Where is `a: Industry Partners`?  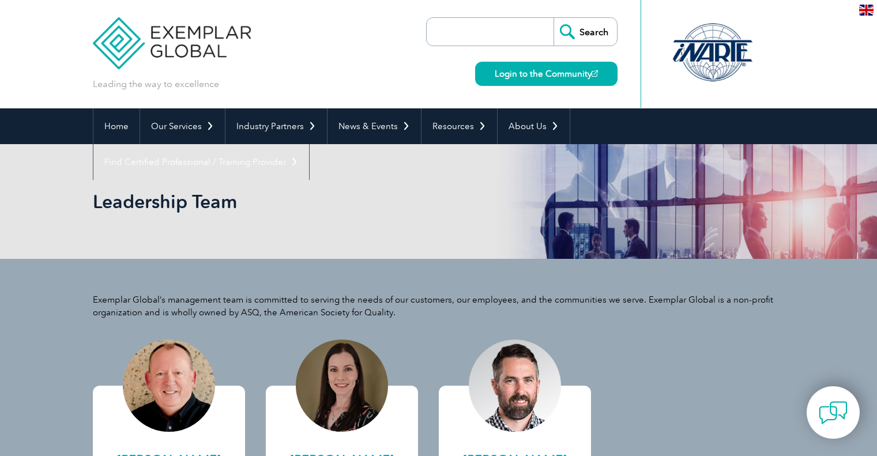
a: Industry Partners is located at coordinates (276, 126).